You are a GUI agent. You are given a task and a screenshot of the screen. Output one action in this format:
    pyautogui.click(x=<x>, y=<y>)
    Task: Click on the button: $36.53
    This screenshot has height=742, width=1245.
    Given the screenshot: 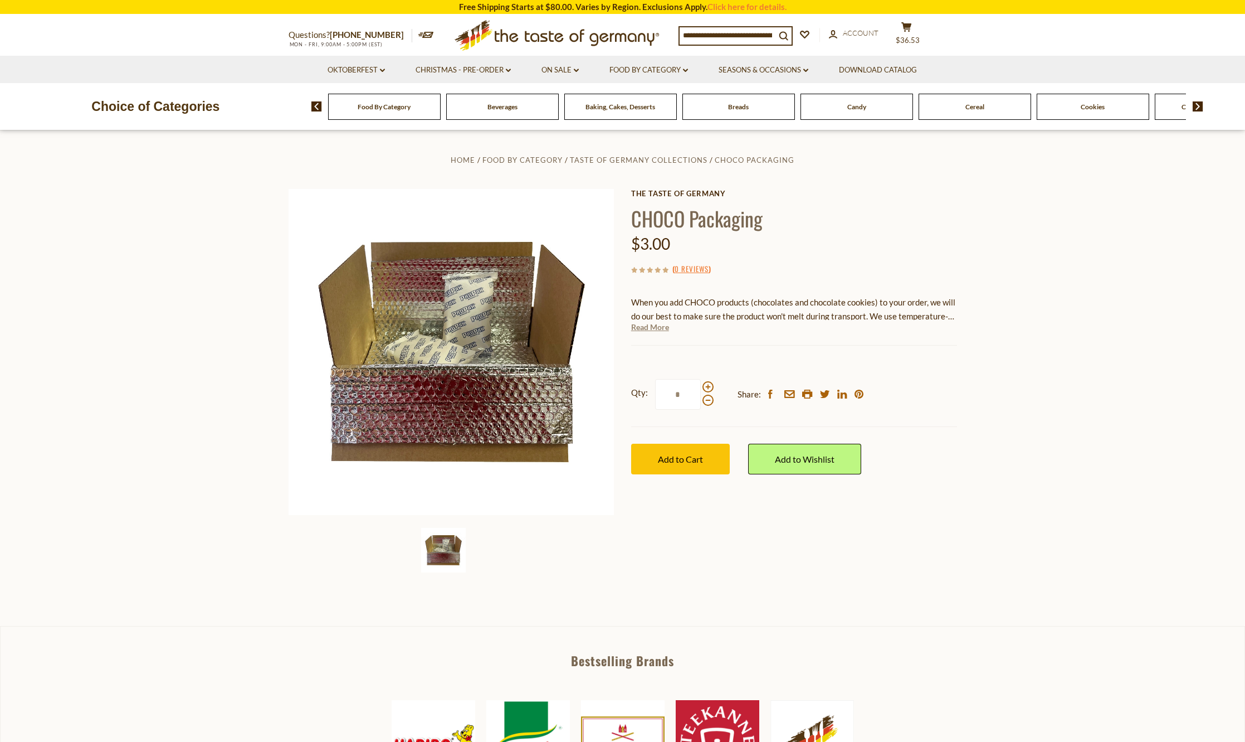 What is the action you would take?
    pyautogui.click(x=907, y=36)
    